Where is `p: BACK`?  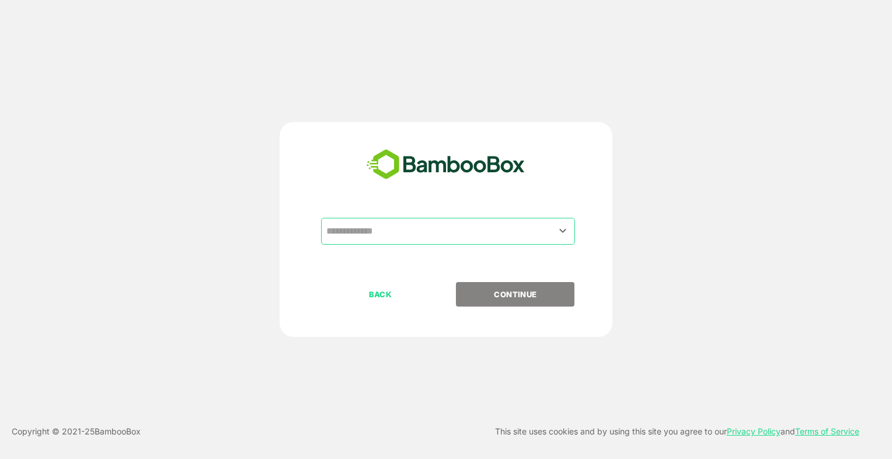 p: BACK is located at coordinates (381, 294).